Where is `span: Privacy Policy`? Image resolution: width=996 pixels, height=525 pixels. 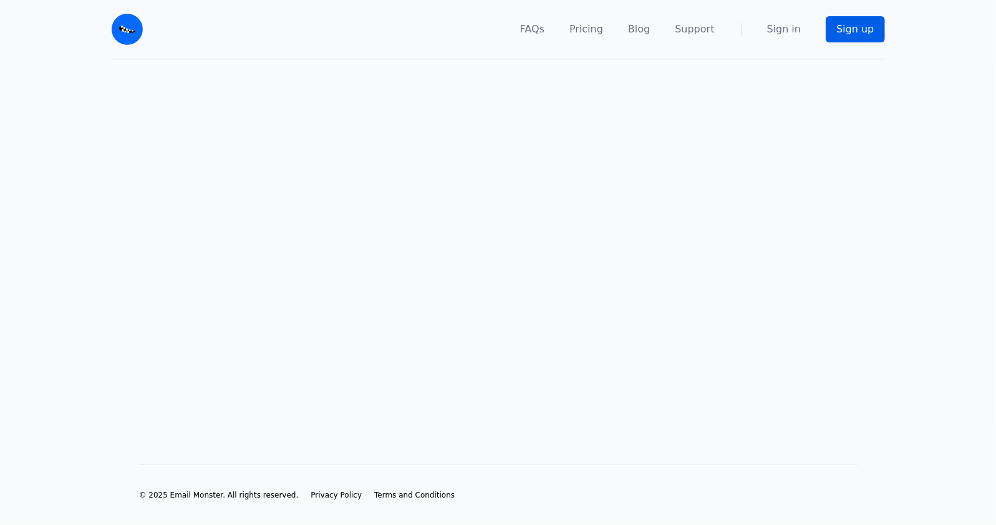
span: Privacy Policy is located at coordinates (336, 495).